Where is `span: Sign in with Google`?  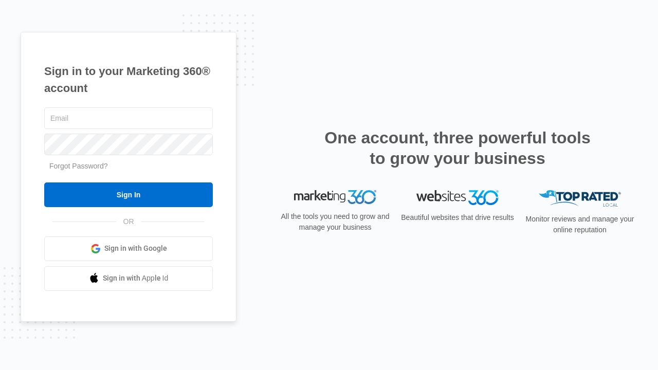
span: Sign in with Google is located at coordinates (136, 248).